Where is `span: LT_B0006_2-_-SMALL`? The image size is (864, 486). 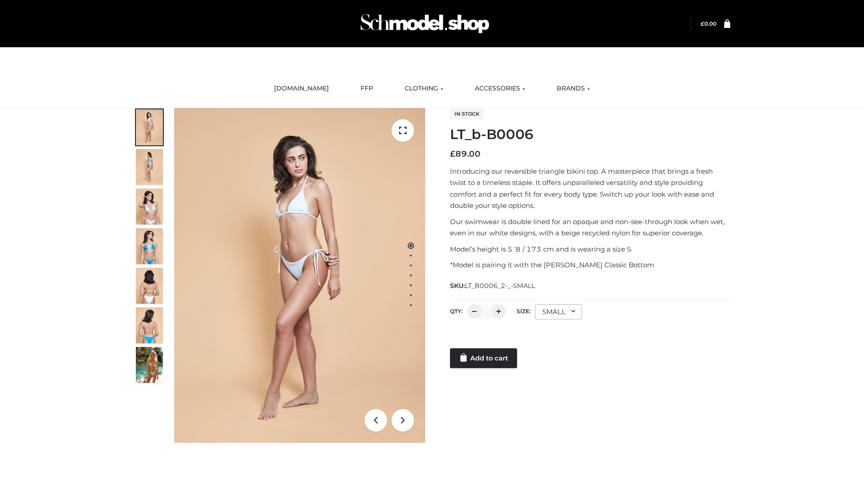
span: LT_B0006_2-_-SMALL is located at coordinates (500, 286).